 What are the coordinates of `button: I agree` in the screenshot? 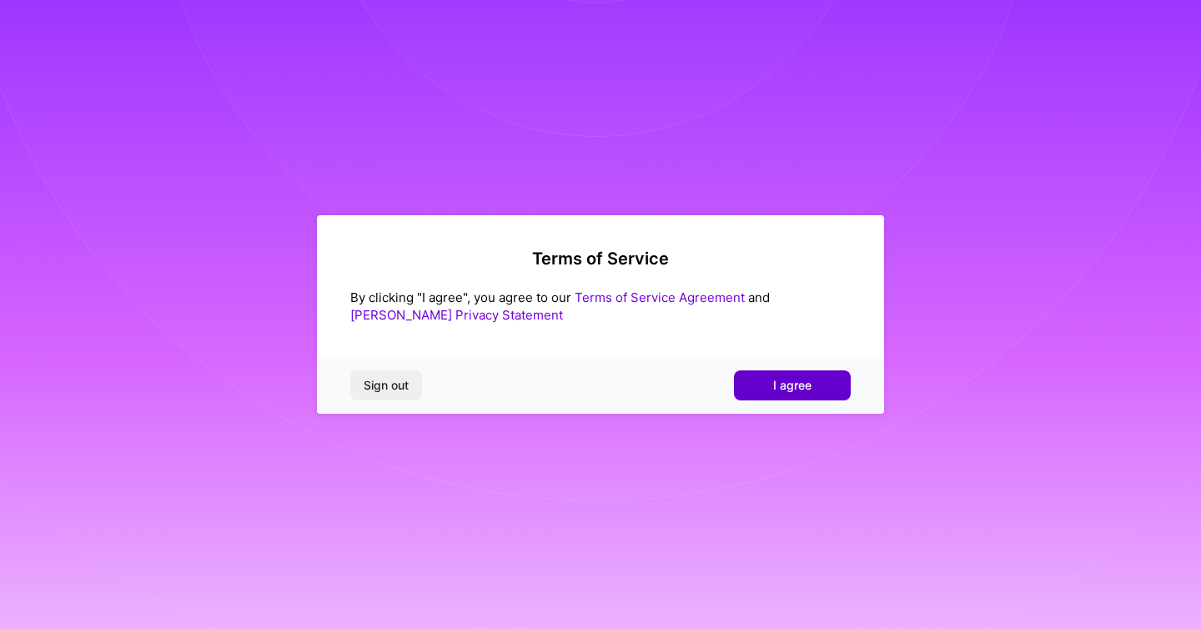 It's located at (793, 385).